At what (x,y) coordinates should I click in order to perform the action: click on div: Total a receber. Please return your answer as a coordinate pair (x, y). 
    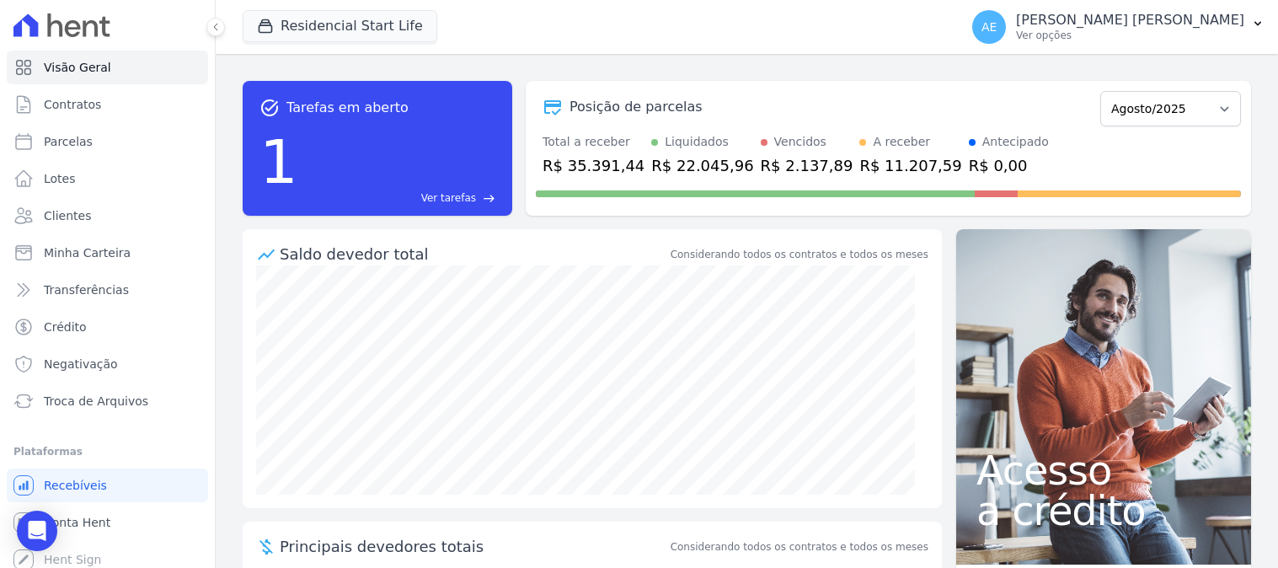
    Looking at the image, I should click on (593, 142).